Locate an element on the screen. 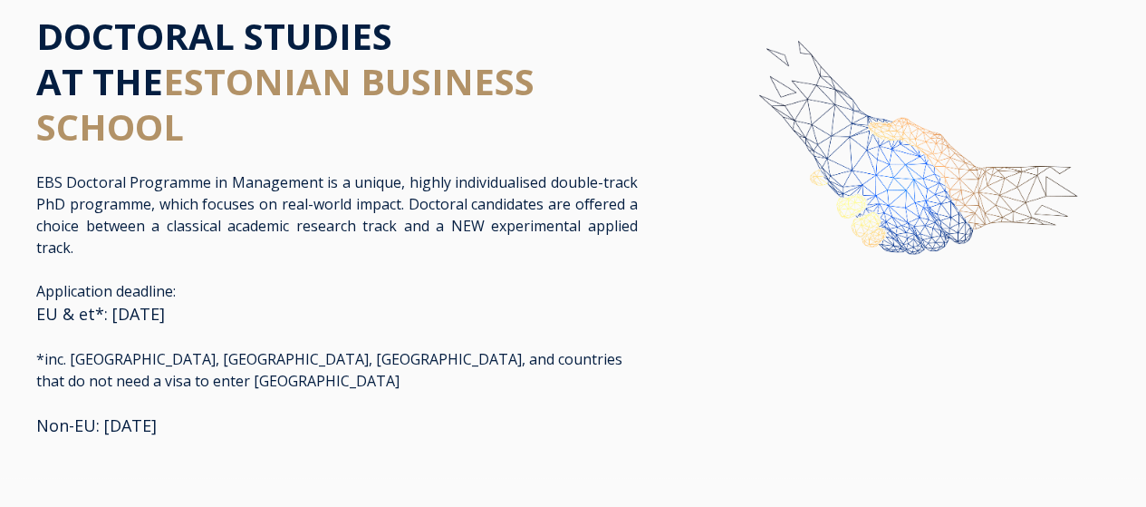 Image resolution: width=1146 pixels, height=507 pixels. span: ESTONIAN BUSINESS SCHOOL is located at coordinates (285, 103).